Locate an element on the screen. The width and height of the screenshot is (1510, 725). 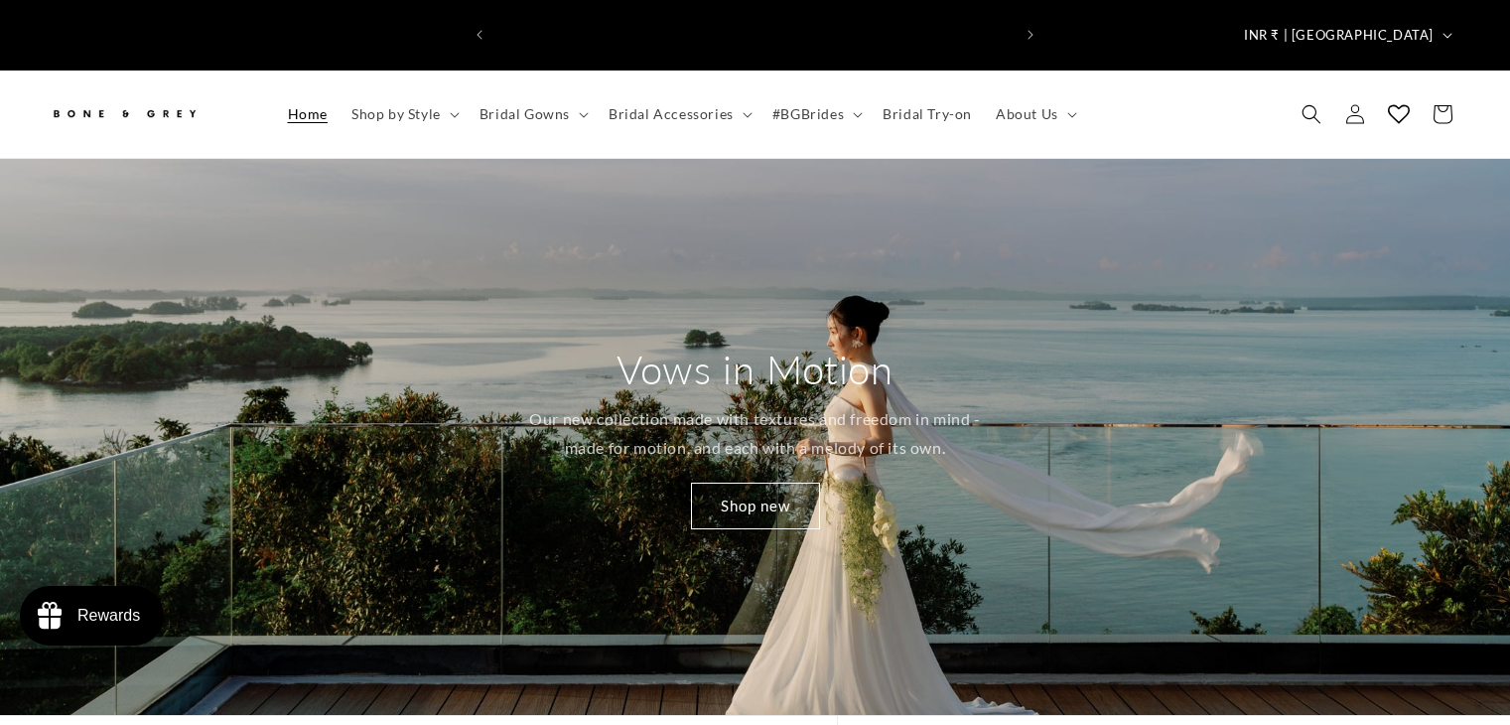
a: Bone and Grey Bridal is located at coordinates (149, 114).